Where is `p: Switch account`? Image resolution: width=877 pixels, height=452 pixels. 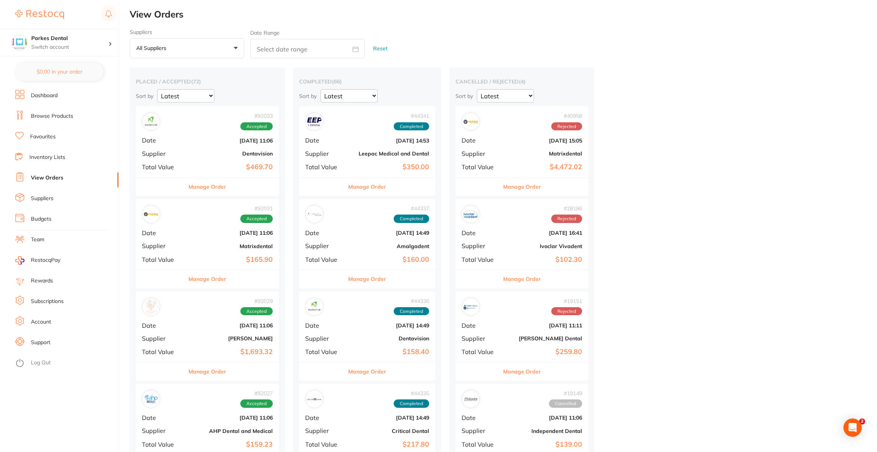
p: Switch account is located at coordinates (70, 47).